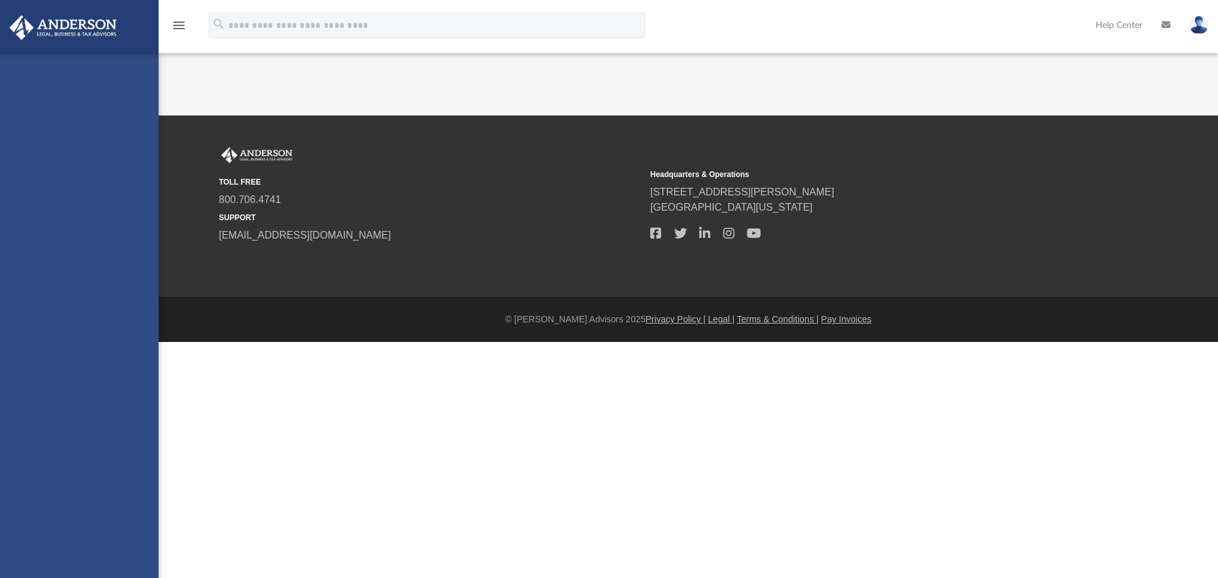 The width and height of the screenshot is (1218, 578). I want to click on a: Terms & Conditions |, so click(777, 319).